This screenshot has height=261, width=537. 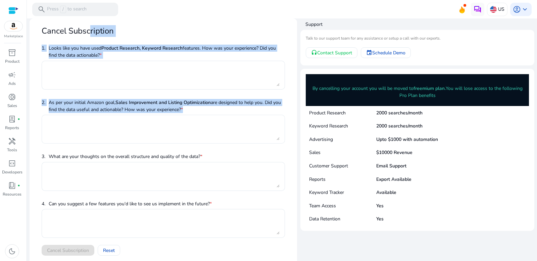 I want to click on p: US, so click(x=501, y=9).